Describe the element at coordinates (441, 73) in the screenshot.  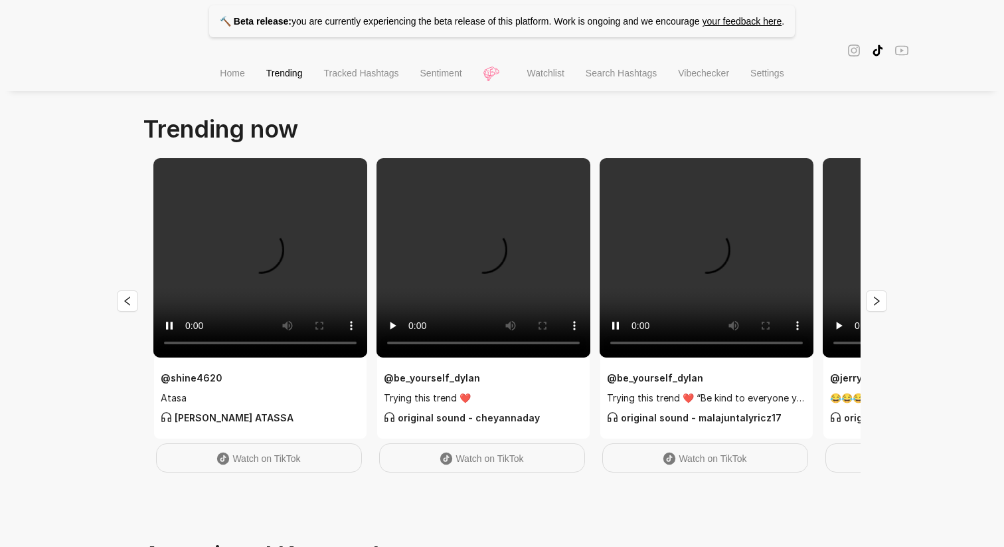
I see `span: Sentiment` at that location.